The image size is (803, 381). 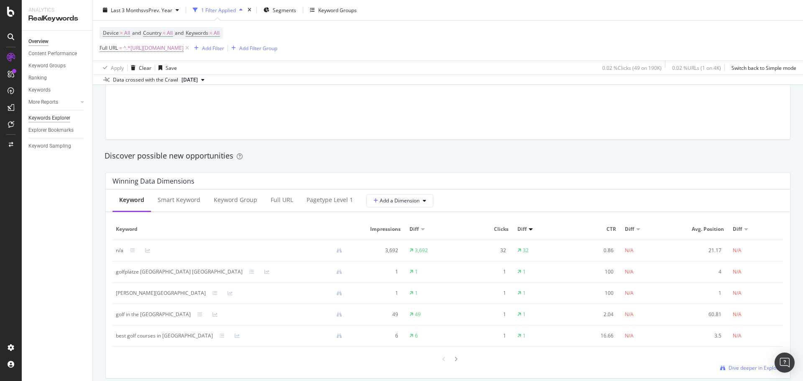 I want to click on div: Winning Data Dimensions, so click(x=153, y=181).